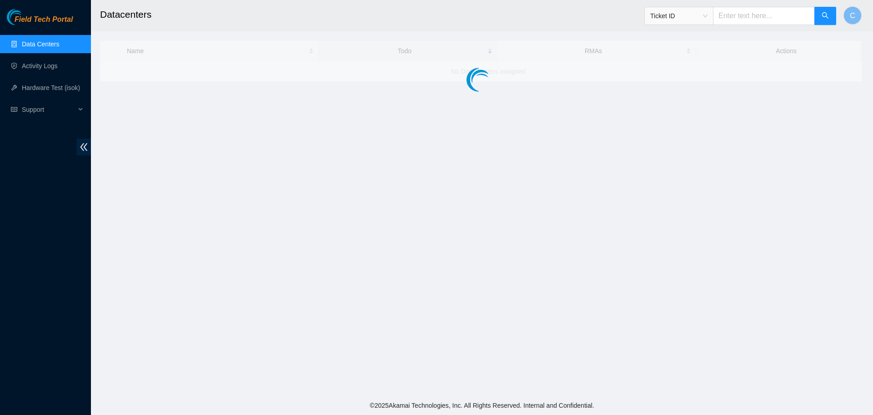 The image size is (873, 415). Describe the element at coordinates (482, 406) in the screenshot. I see `footer: © 2025 Akamai Technologies, Inc. All Rights Reserved. Internal and Confidential.` at that location.